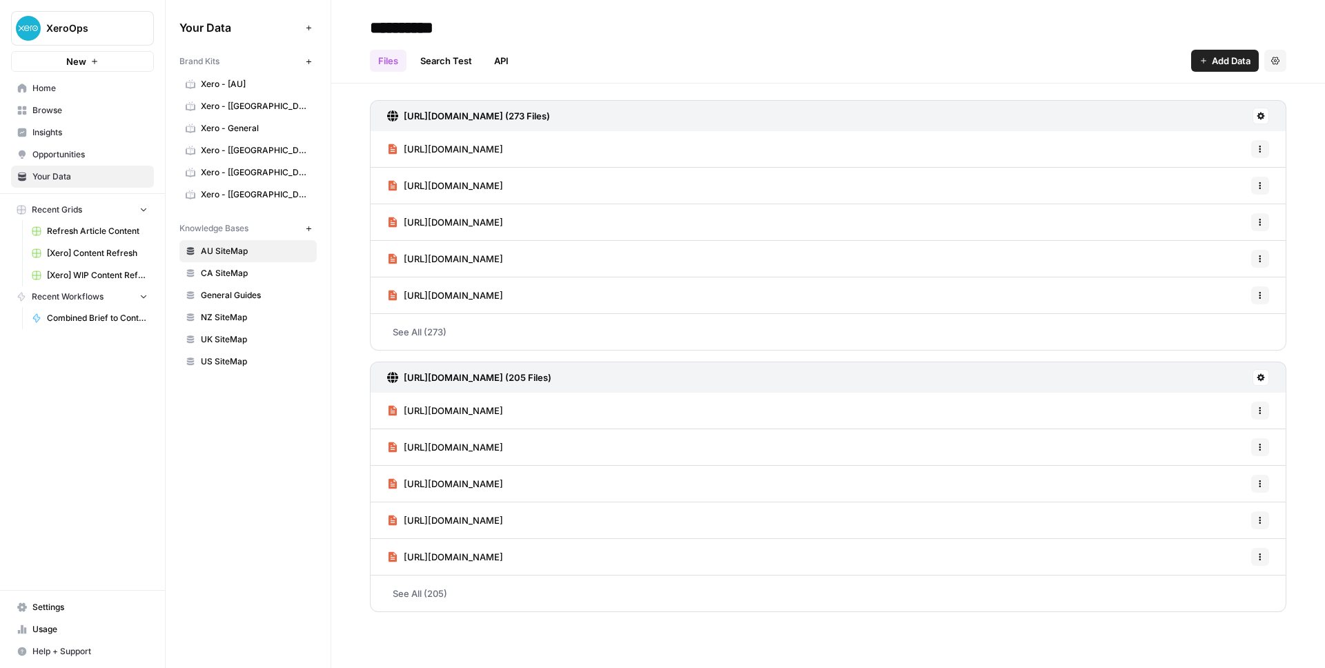  Describe the element at coordinates (82, 651) in the screenshot. I see `button: Help + Support` at that location.